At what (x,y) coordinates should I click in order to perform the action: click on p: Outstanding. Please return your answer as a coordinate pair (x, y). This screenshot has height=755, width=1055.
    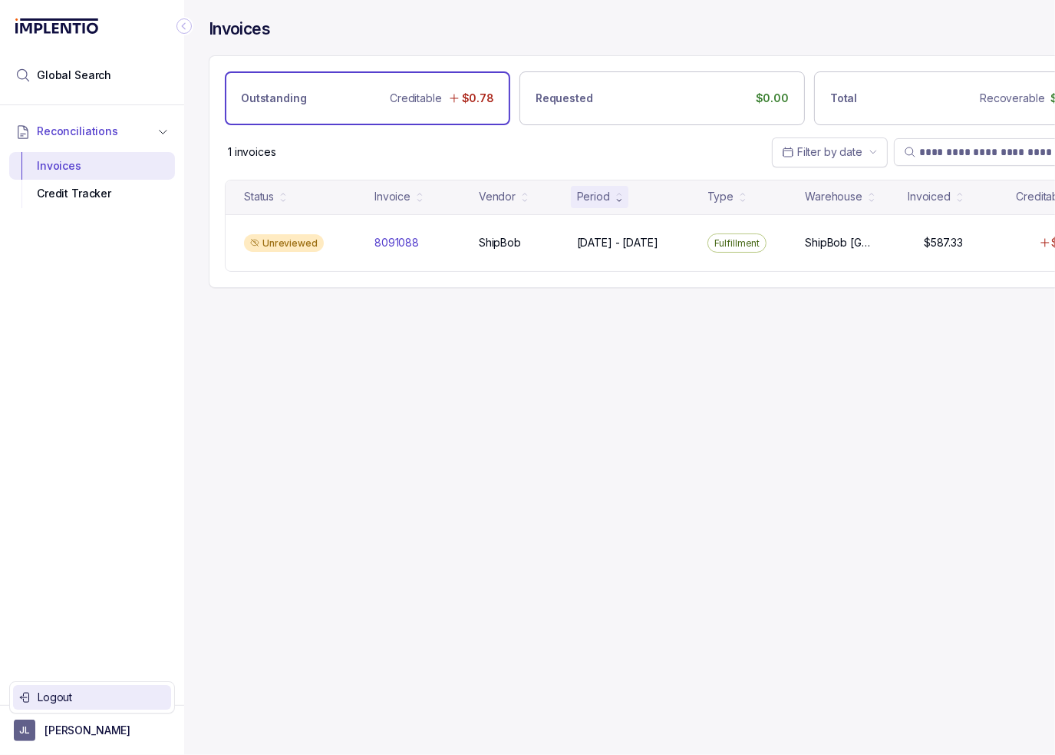
    Looking at the image, I should click on (273, 98).